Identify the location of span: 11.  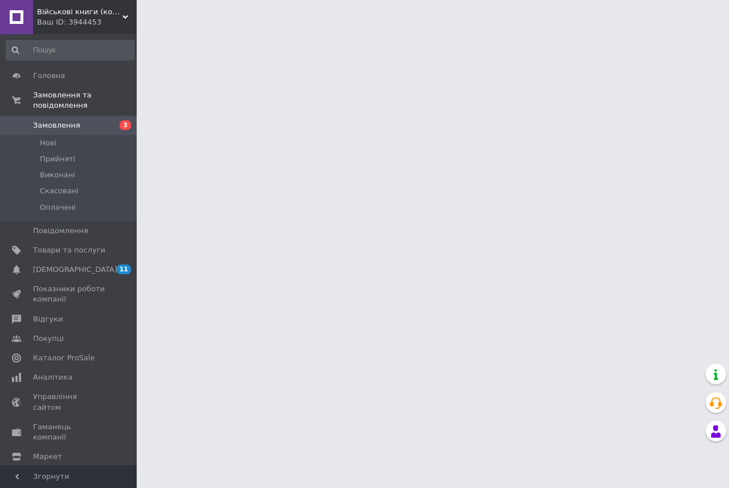
(124, 269).